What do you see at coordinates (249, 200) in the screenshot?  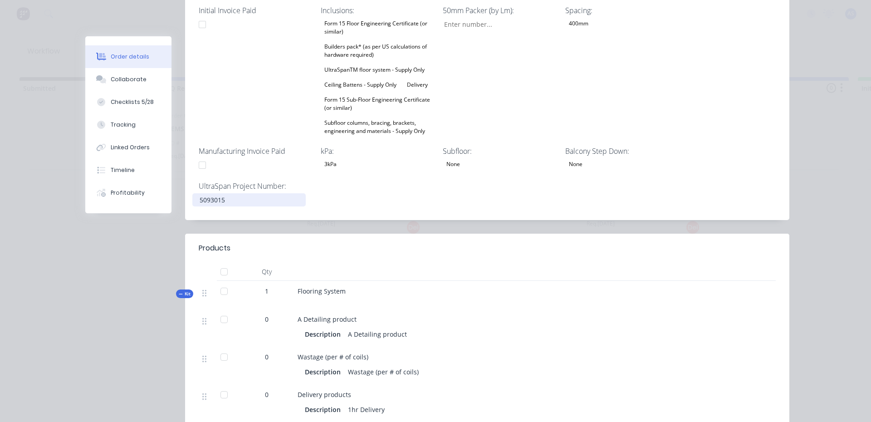 I see `div: 5093015` at bounding box center [249, 200].